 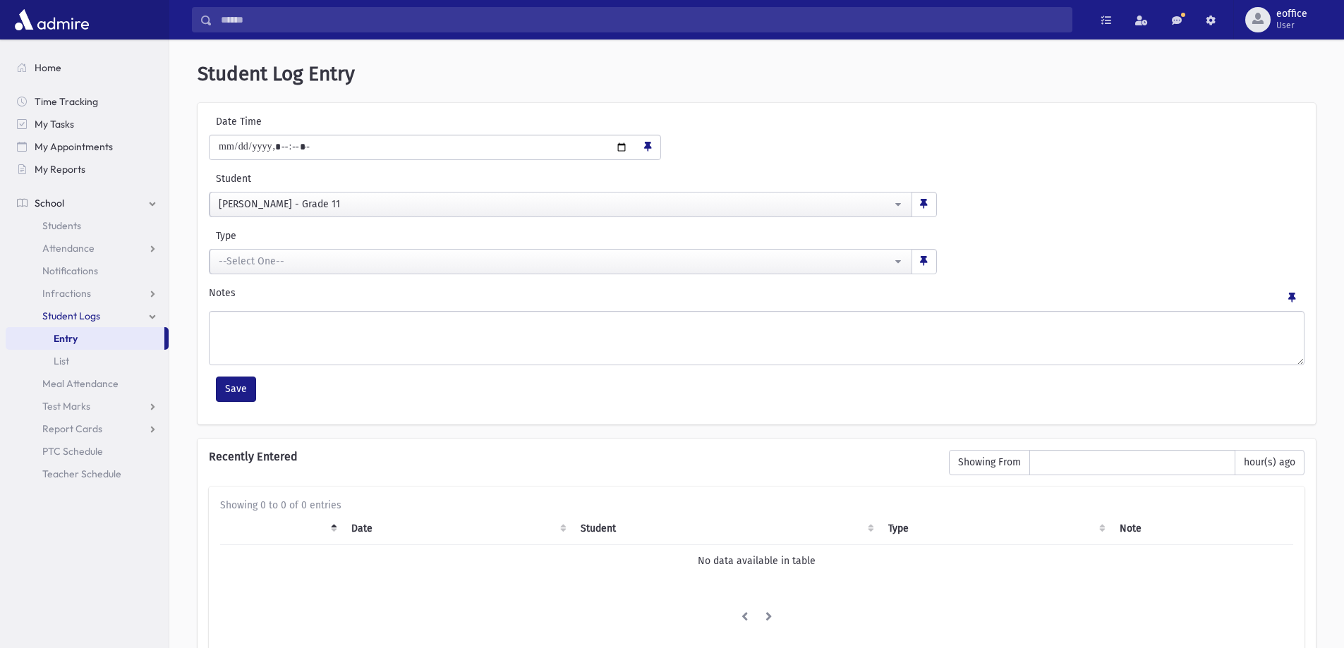 What do you see at coordinates (82, 474) in the screenshot?
I see `span: Teacher Schedule` at bounding box center [82, 474].